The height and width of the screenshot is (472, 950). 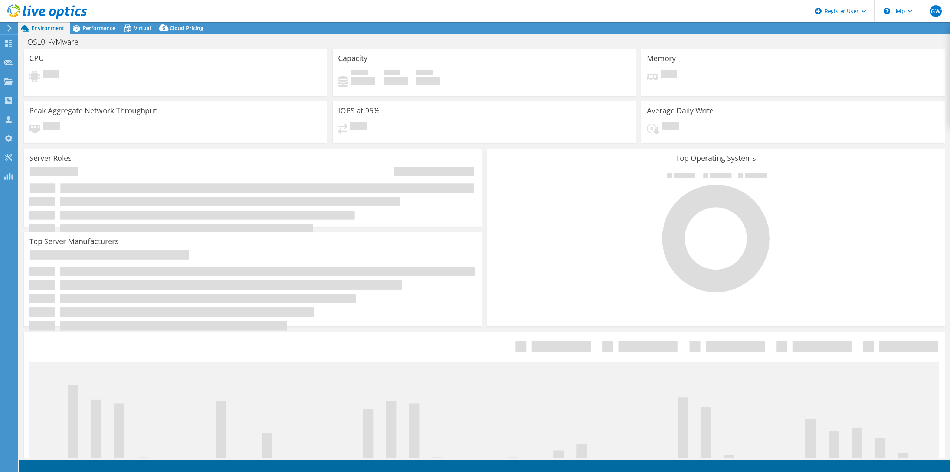 I want to click on h3: Top Operating Systems, so click(x=716, y=158).